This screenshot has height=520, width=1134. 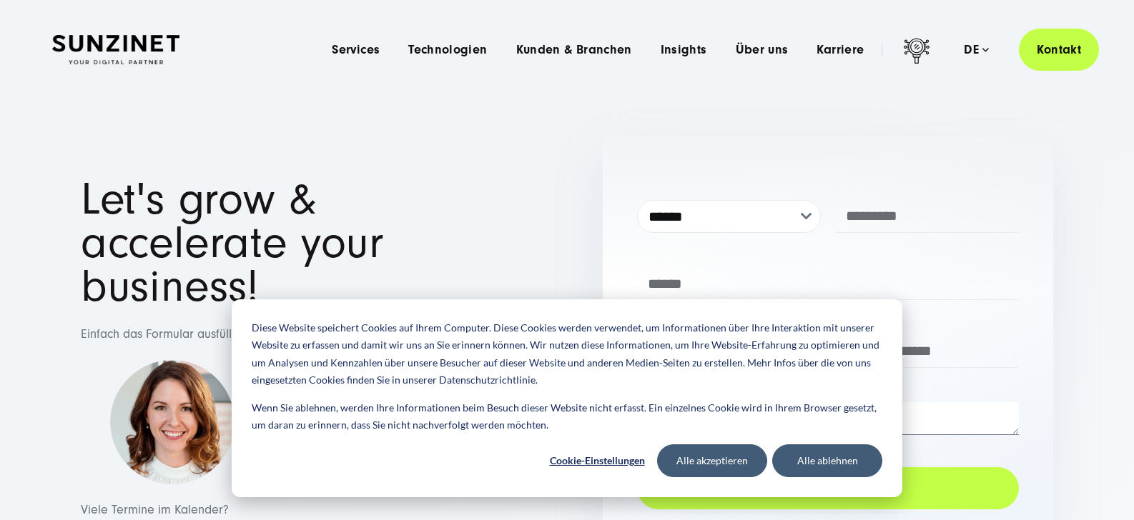 What do you see at coordinates (567, 355) in the screenshot?
I see `p: Diese Website speichert Cookies auf Ihrem Computer. Diese Cookies werden verwendet, um Informatio...` at bounding box center [567, 355].